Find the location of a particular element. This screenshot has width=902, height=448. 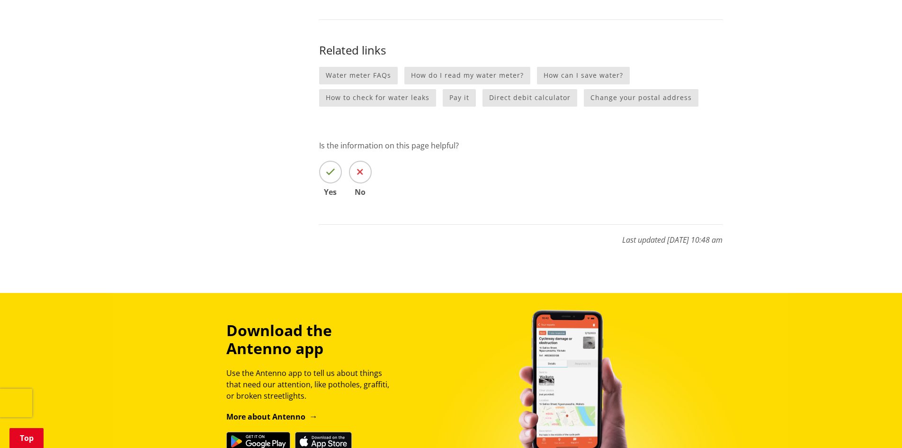

a: Direct debit calculator is located at coordinates (530, 98).